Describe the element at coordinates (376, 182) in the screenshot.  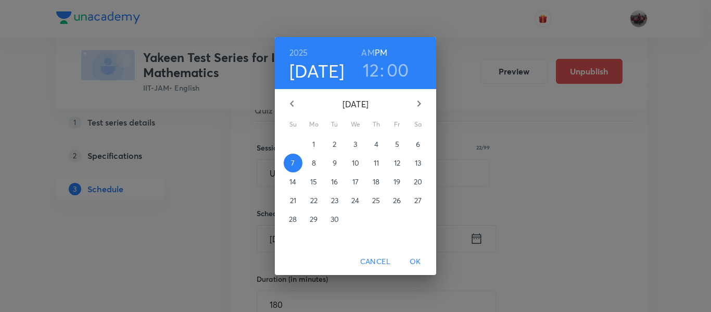
I see `p: 18` at that location.